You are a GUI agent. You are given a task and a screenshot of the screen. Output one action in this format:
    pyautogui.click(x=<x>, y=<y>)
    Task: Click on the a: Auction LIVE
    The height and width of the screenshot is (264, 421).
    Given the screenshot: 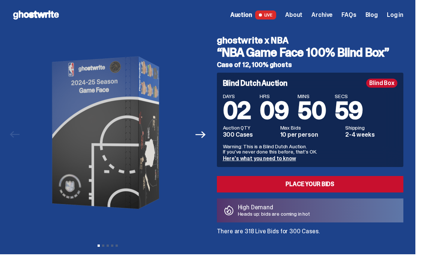 What is the action you would take?
    pyautogui.click(x=253, y=15)
    